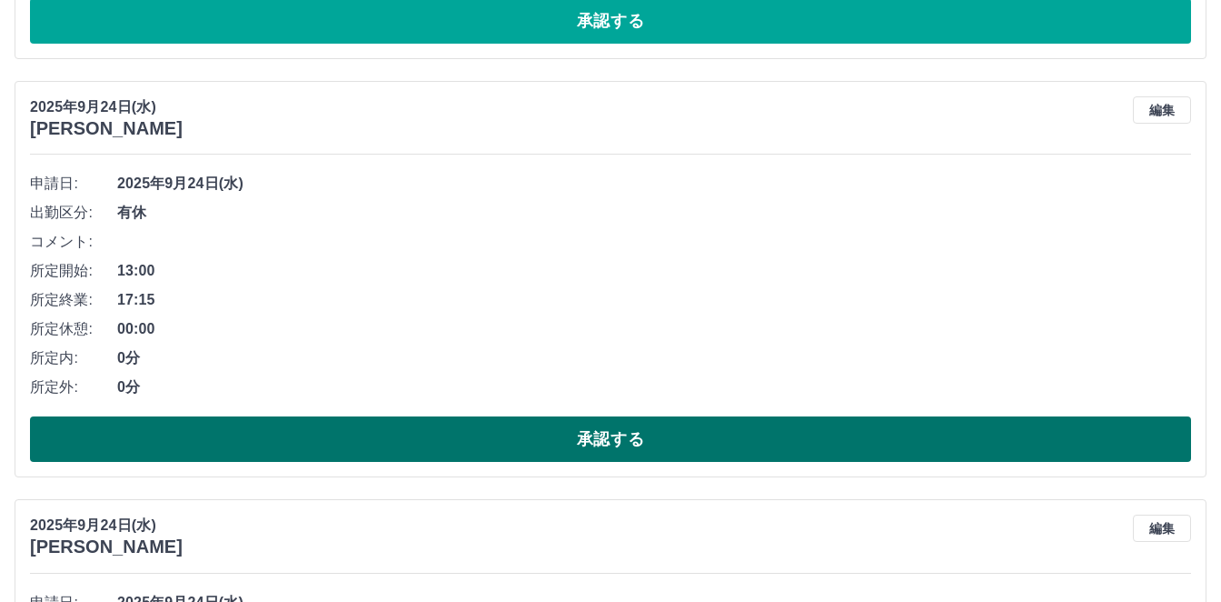 The height and width of the screenshot is (602, 1221). I want to click on span: 所定開始:, so click(74, 271).